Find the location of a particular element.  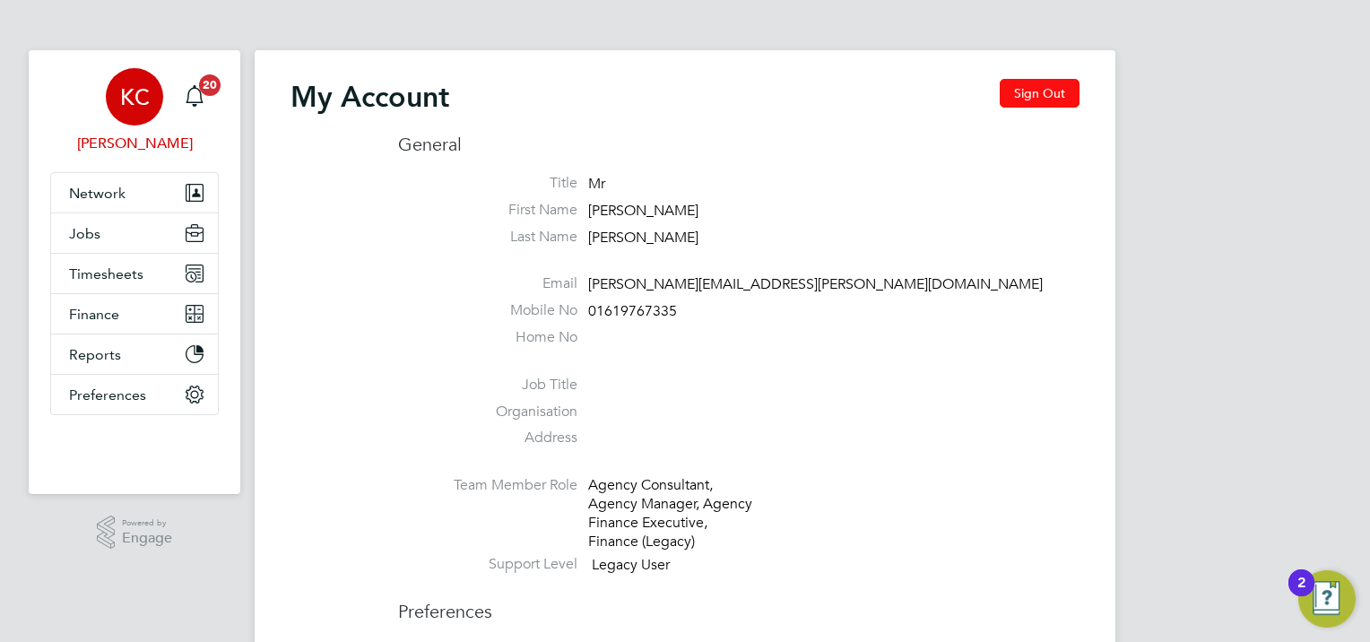

span: Mr is located at coordinates (596, 184).